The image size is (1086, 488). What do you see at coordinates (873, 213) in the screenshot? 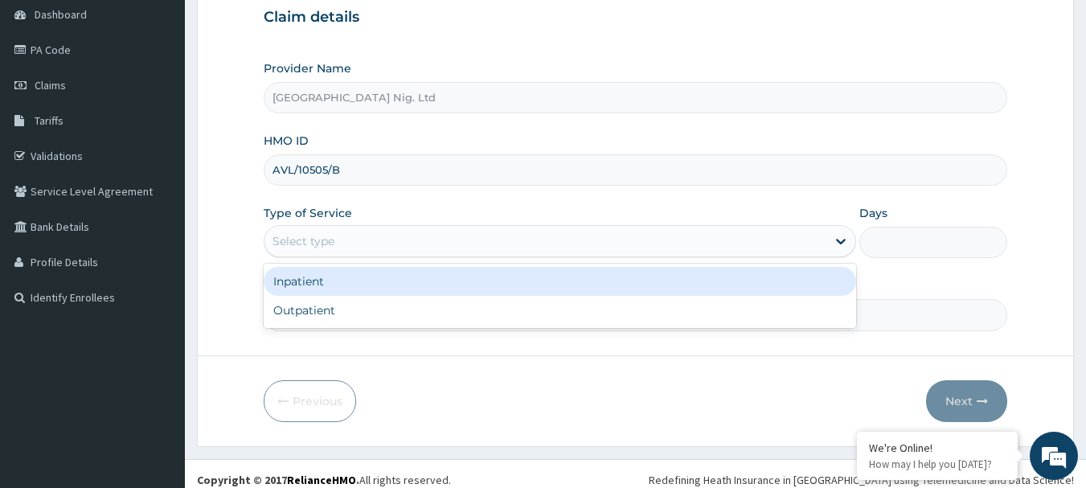
I see `label: Days` at bounding box center [873, 213].